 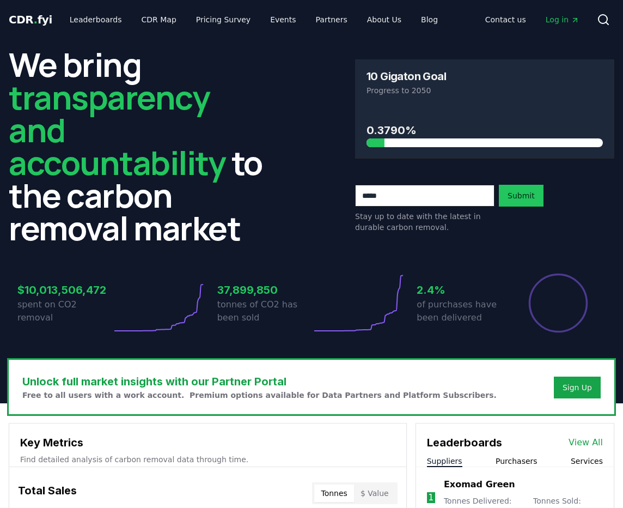 I want to click on a: Partners, so click(x=332, y=20).